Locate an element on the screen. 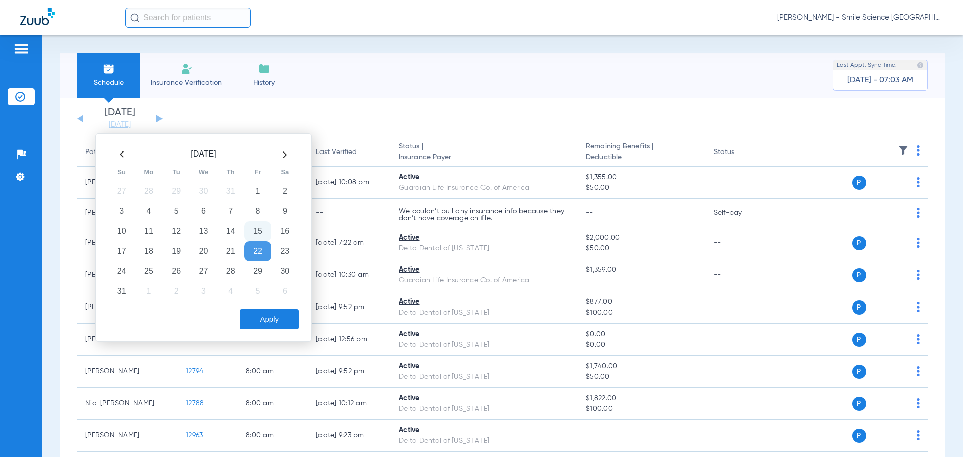 The width and height of the screenshot is (963, 457). img: last sync help info is located at coordinates (920, 65).